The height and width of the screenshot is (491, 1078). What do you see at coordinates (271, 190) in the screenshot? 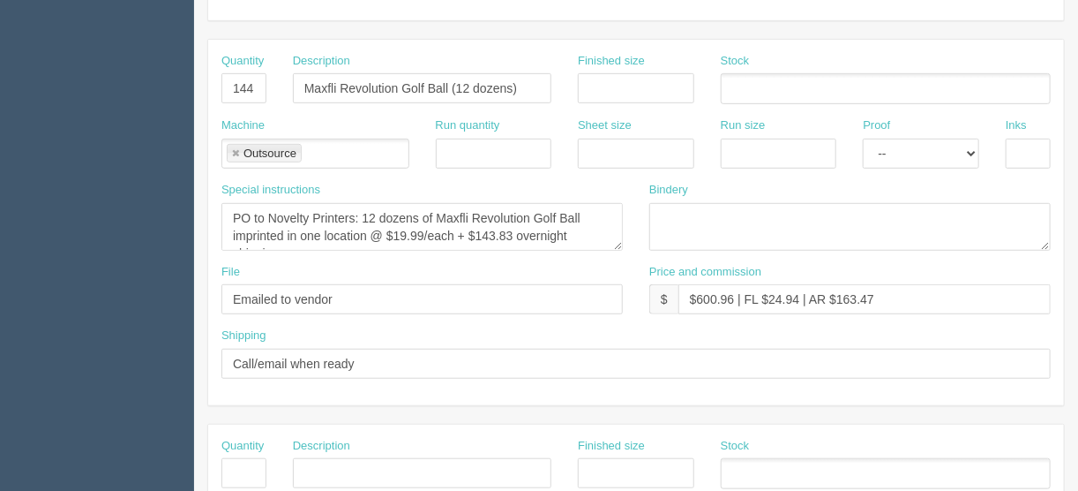
I see `label: Special instructions` at bounding box center [271, 190].